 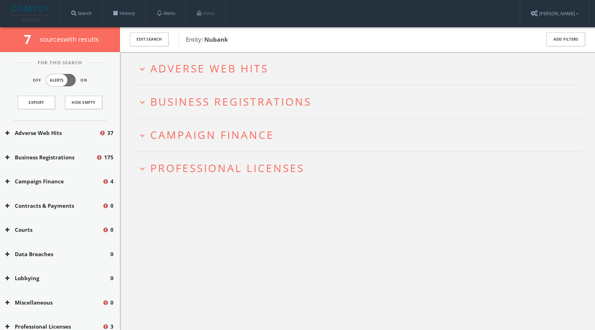 I want to click on button: expand_moreBusiness Registrations, so click(x=360, y=101).